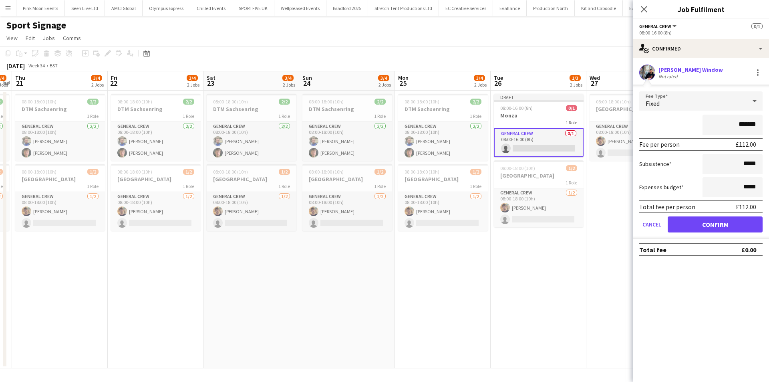 The width and height of the screenshot is (769, 382). Describe the element at coordinates (539, 115) in the screenshot. I see `h3: Monza` at that location.